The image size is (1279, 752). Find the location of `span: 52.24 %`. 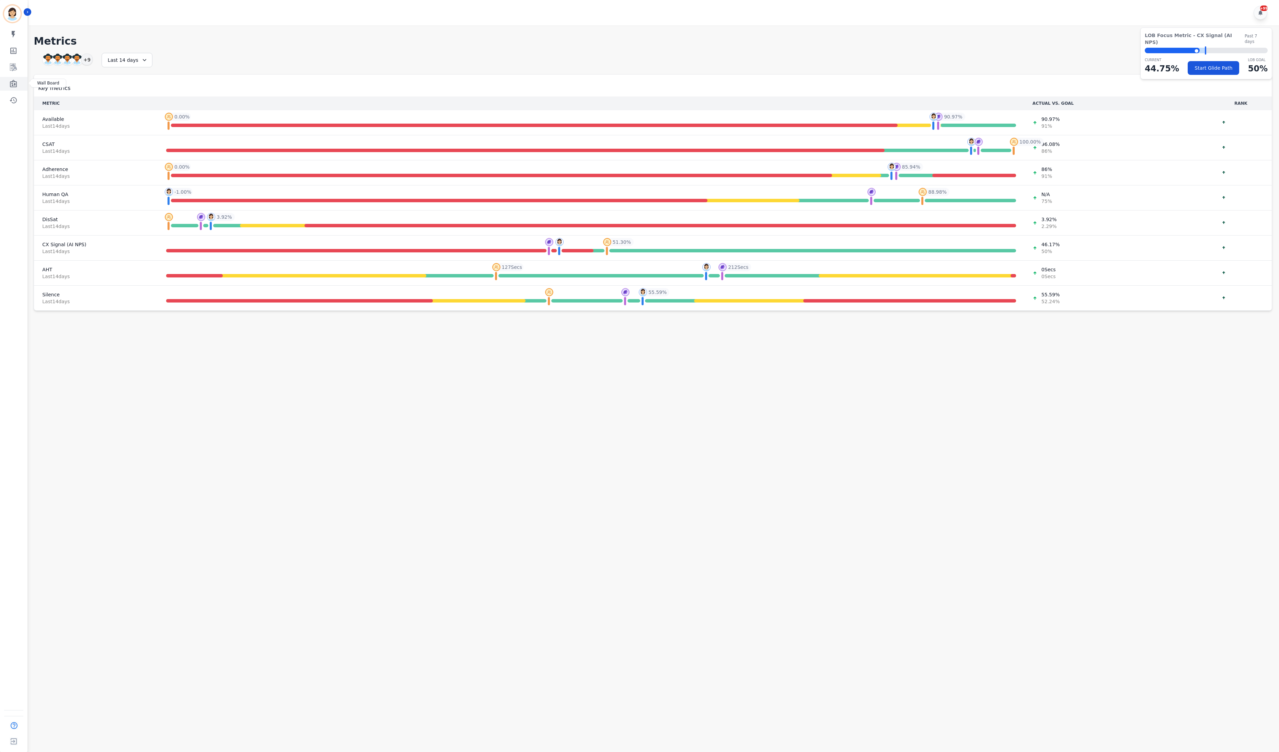

span: 52.24 % is located at coordinates (1050, 301).